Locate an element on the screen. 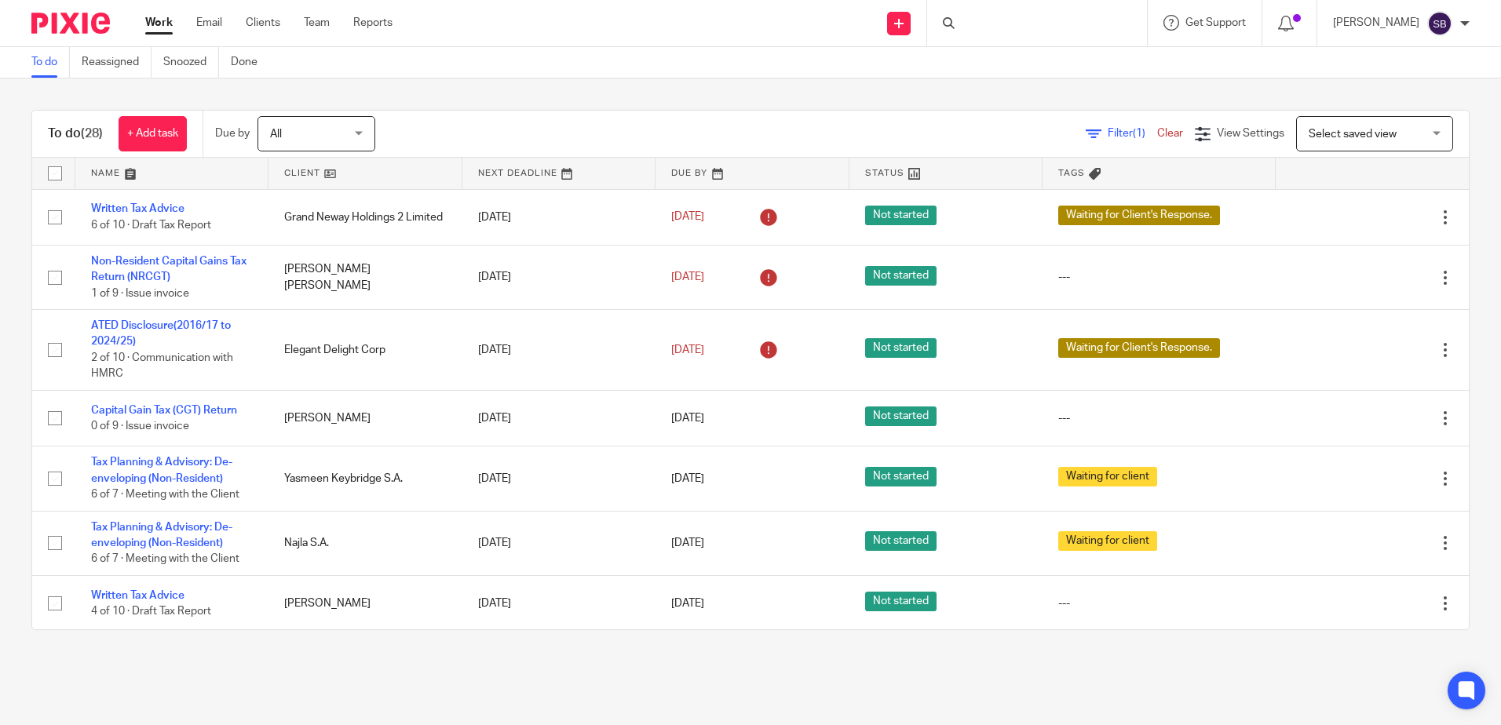 The height and width of the screenshot is (725, 1501). span: (28) is located at coordinates (92, 133).